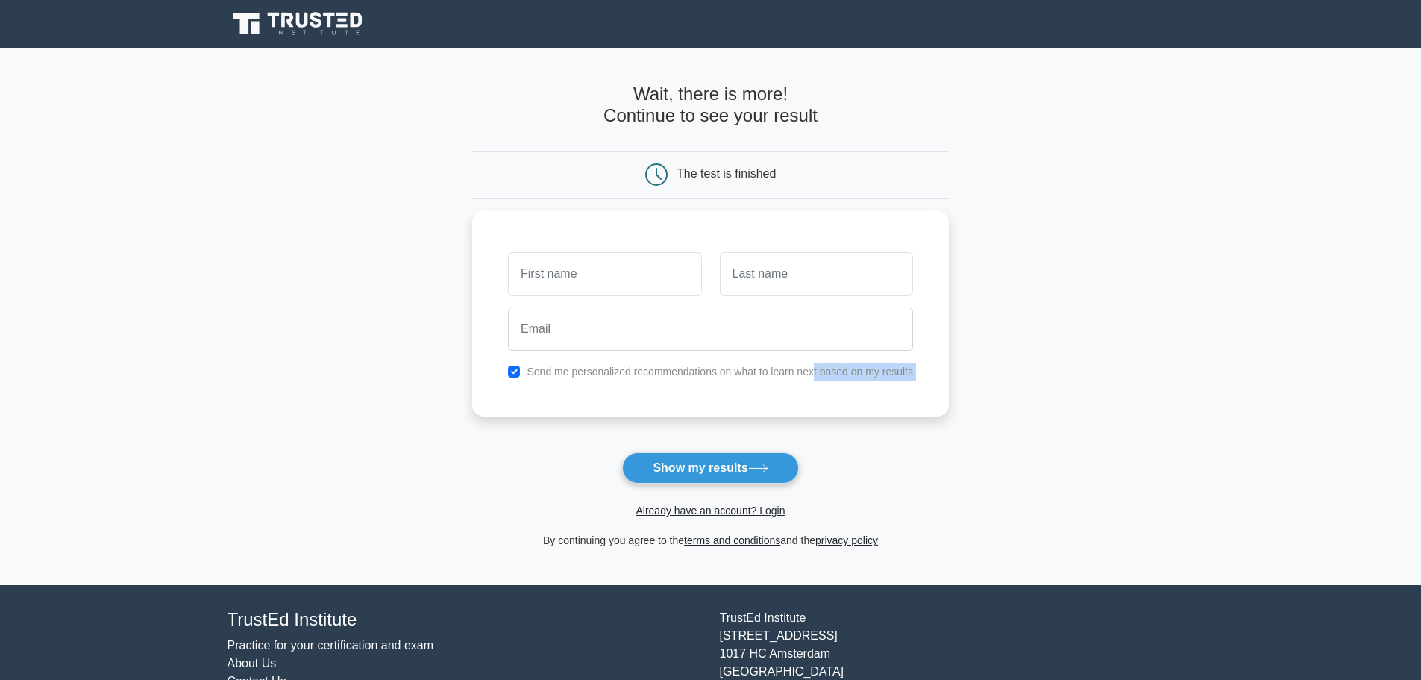 The height and width of the screenshot is (680, 1421). Describe the element at coordinates (726, 173) in the screenshot. I see `div: The test is finished` at that location.